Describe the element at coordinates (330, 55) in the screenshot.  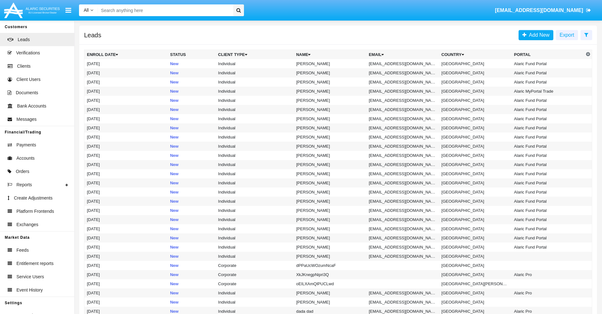
I see `th: Name` at that location.